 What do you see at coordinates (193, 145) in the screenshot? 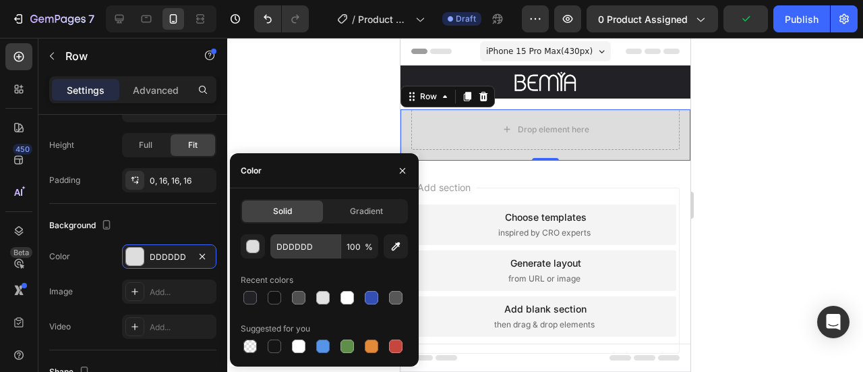
I see `span: Fit` at bounding box center [193, 145].